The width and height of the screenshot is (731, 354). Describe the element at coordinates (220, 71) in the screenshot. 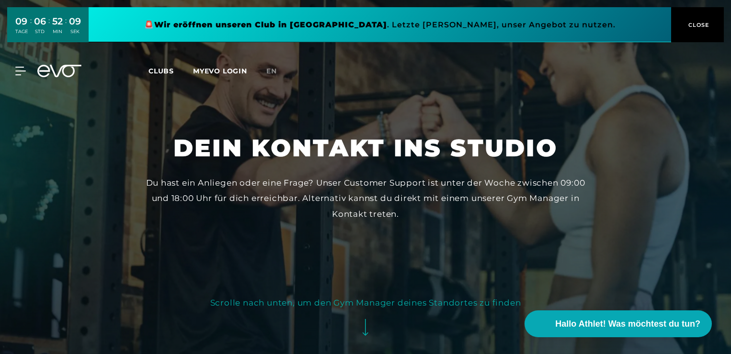

I see `a: MYEVO LOGIN` at that location.